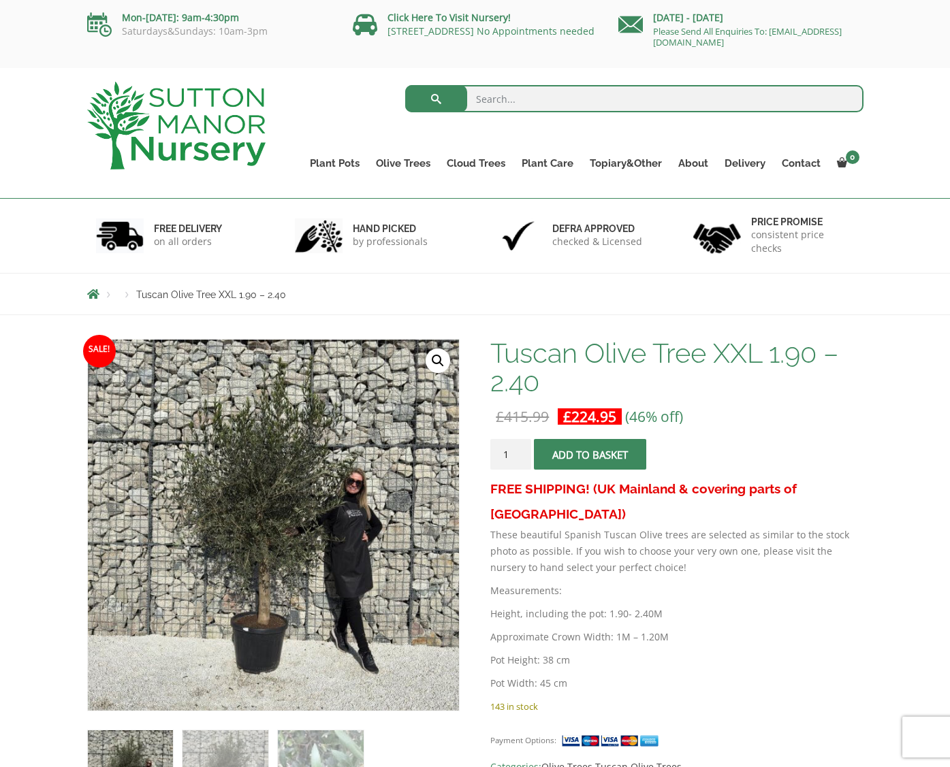  Describe the element at coordinates (210, 31) in the screenshot. I see `p: Saturdays&Sundays: 10am-3pm` at that location.